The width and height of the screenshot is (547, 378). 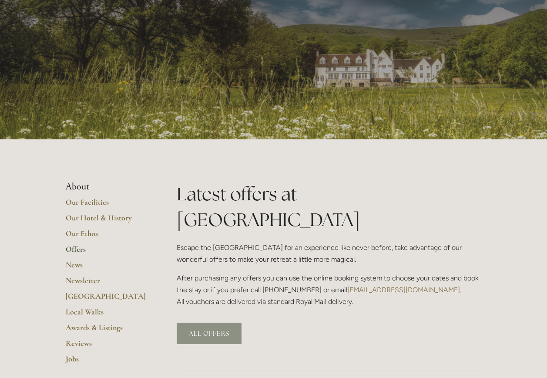 What do you see at coordinates (107, 205) in the screenshot?
I see `a: Our Facilities` at bounding box center [107, 205].